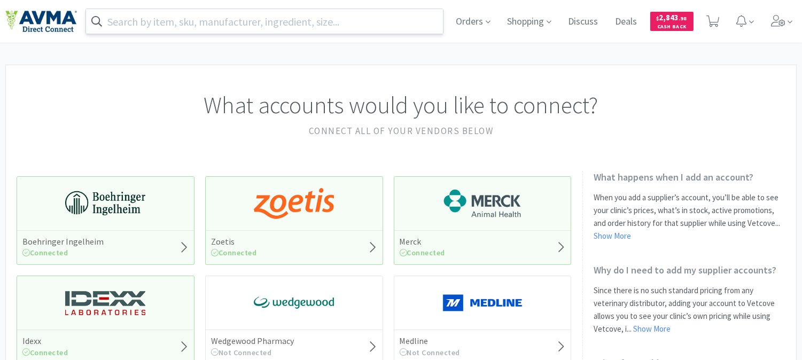 This screenshot has width=802, height=360. Describe the element at coordinates (63, 241) in the screenshot. I see `h5: Boehringer Ingelheim` at that location.